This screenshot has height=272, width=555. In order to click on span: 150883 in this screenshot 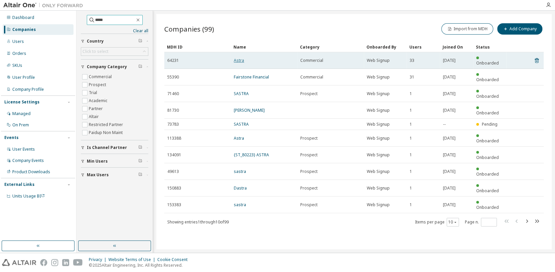, I will do `click(174, 188)`.